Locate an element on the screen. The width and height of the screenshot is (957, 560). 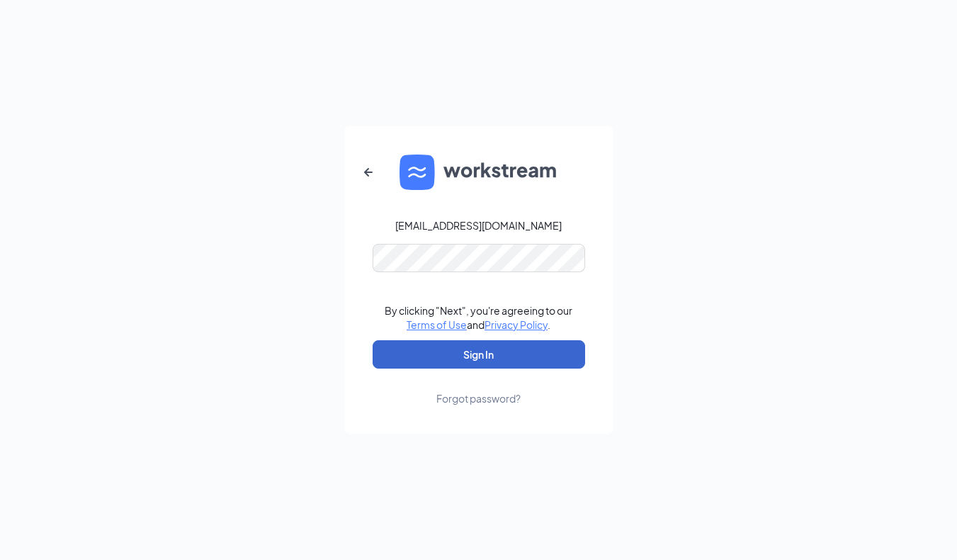
button: ArrowLeftNew is located at coordinates (368, 172).